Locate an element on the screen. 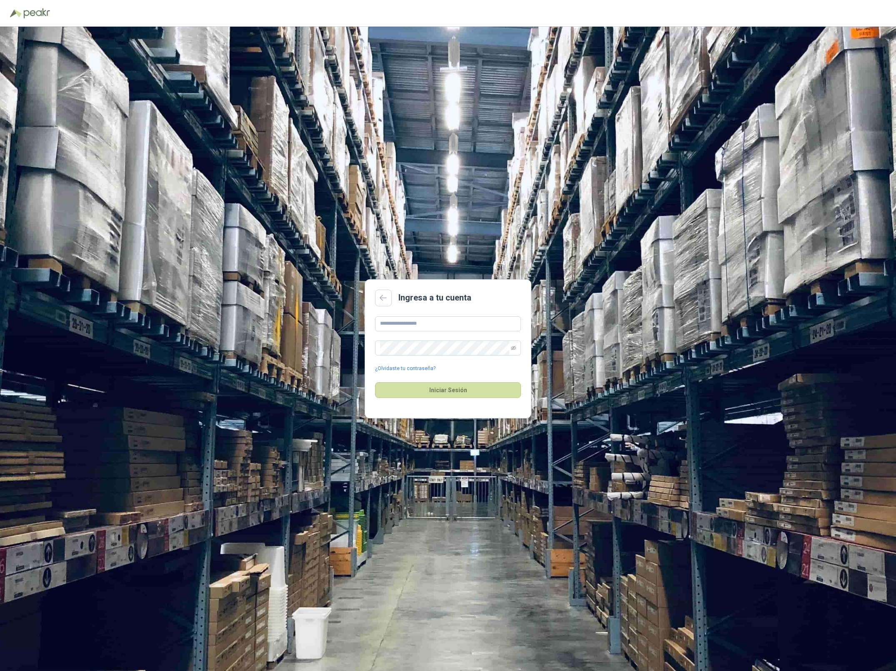 This screenshot has width=896, height=671. img: Logo is located at coordinates (16, 13).